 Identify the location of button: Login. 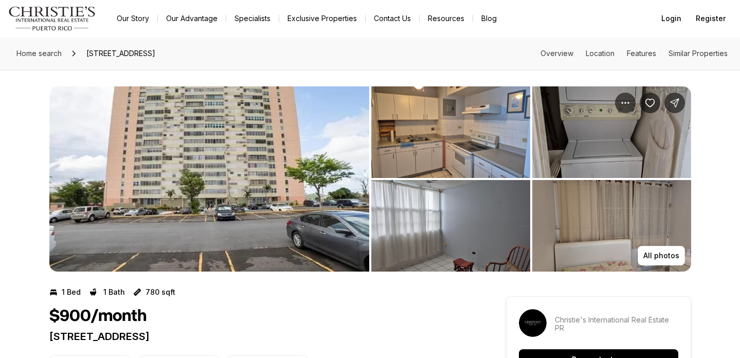
(671, 19).